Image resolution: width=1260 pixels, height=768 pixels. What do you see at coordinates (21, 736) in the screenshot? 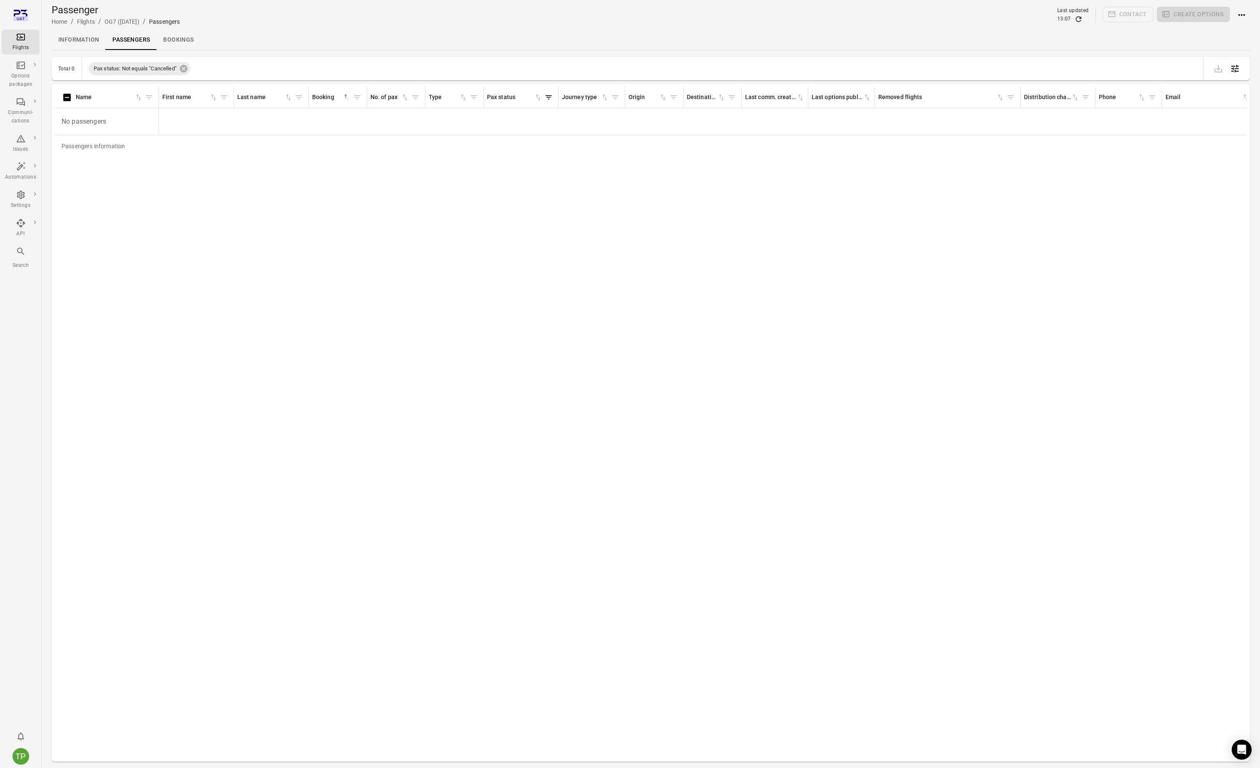
I see `button: Notifications` at bounding box center [21, 736].